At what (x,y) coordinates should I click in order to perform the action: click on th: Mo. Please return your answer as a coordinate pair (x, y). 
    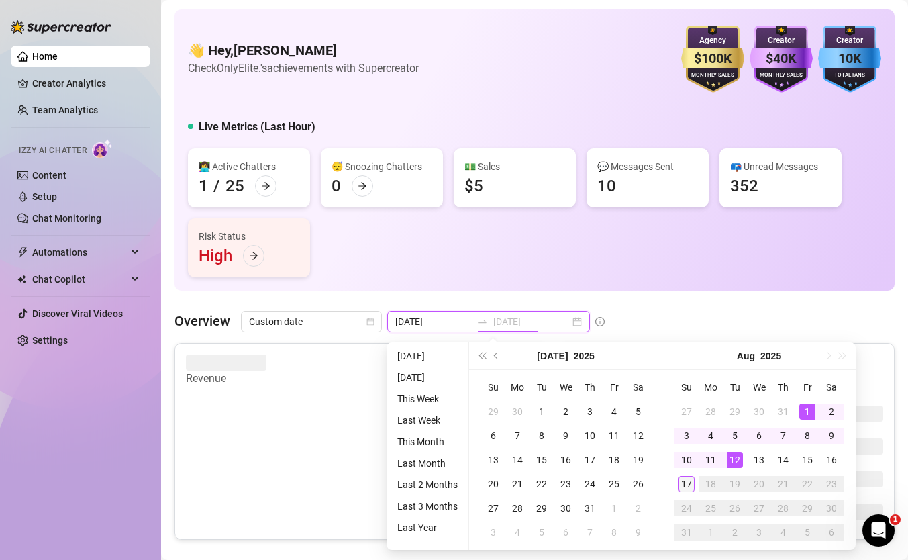
    Looking at the image, I should click on (711, 387).